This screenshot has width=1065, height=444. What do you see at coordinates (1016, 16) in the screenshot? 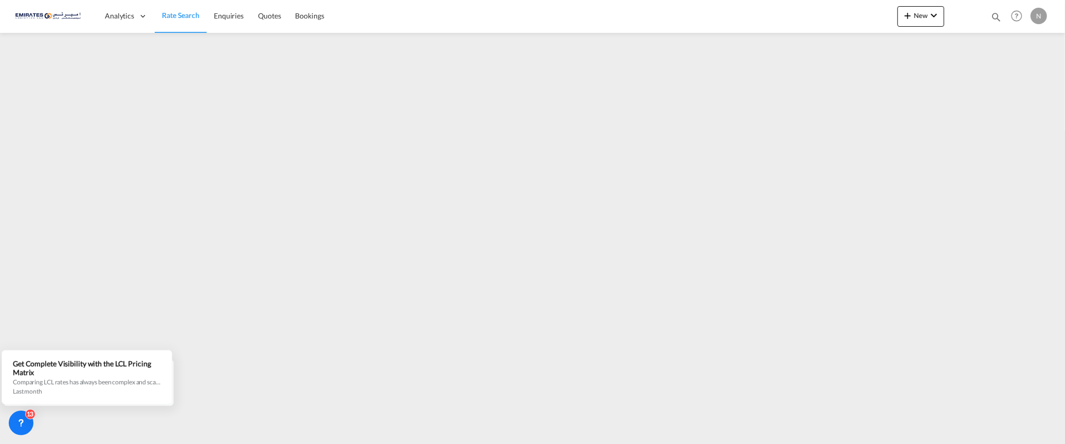
I see `span: Help` at bounding box center [1016, 16].